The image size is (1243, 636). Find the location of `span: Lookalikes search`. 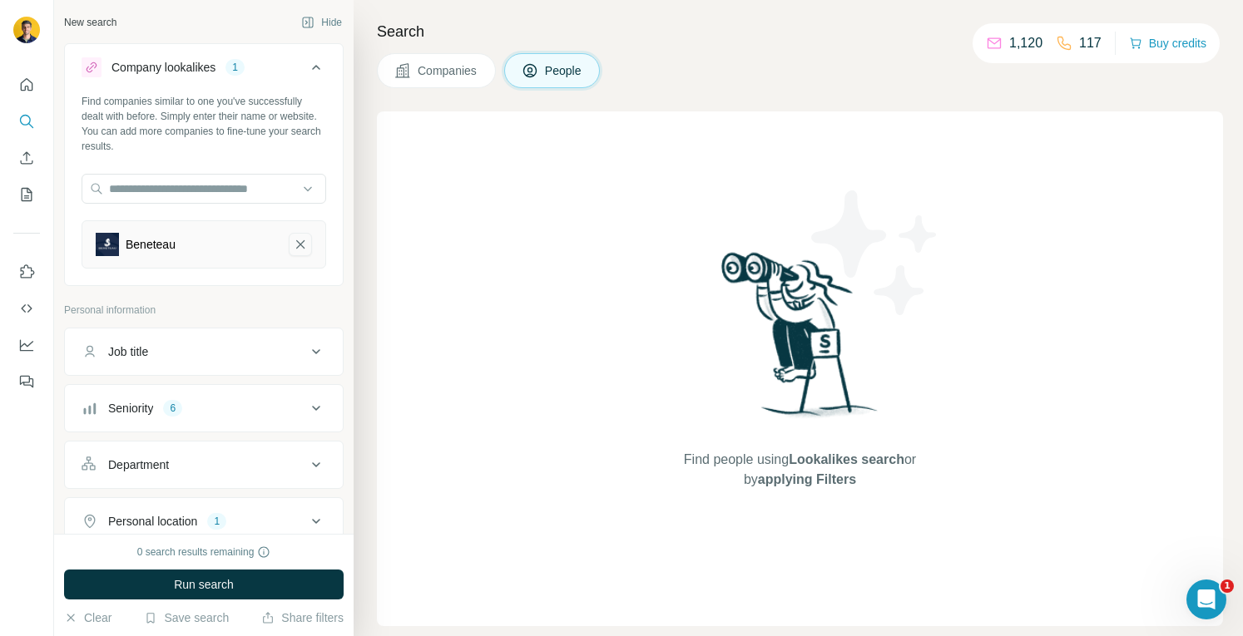

span: Lookalikes search is located at coordinates (846, 459).